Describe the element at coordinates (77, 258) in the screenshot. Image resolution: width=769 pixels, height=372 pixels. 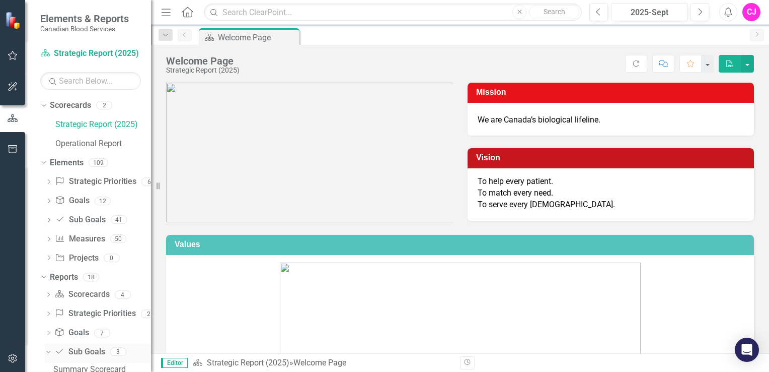
I see `a: Projects` at that location.